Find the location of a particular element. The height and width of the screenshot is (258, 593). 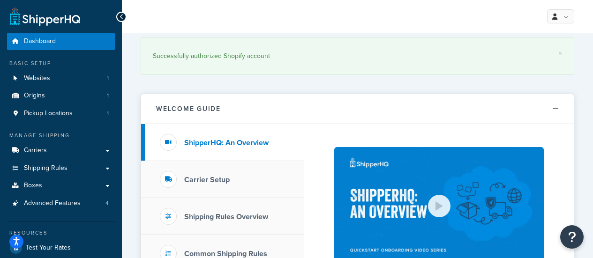

span: Carriers is located at coordinates (35, 151).